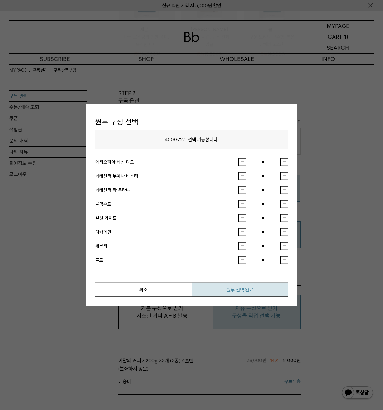 The height and width of the screenshot is (410, 383). I want to click on div: 디카페인, so click(167, 232).